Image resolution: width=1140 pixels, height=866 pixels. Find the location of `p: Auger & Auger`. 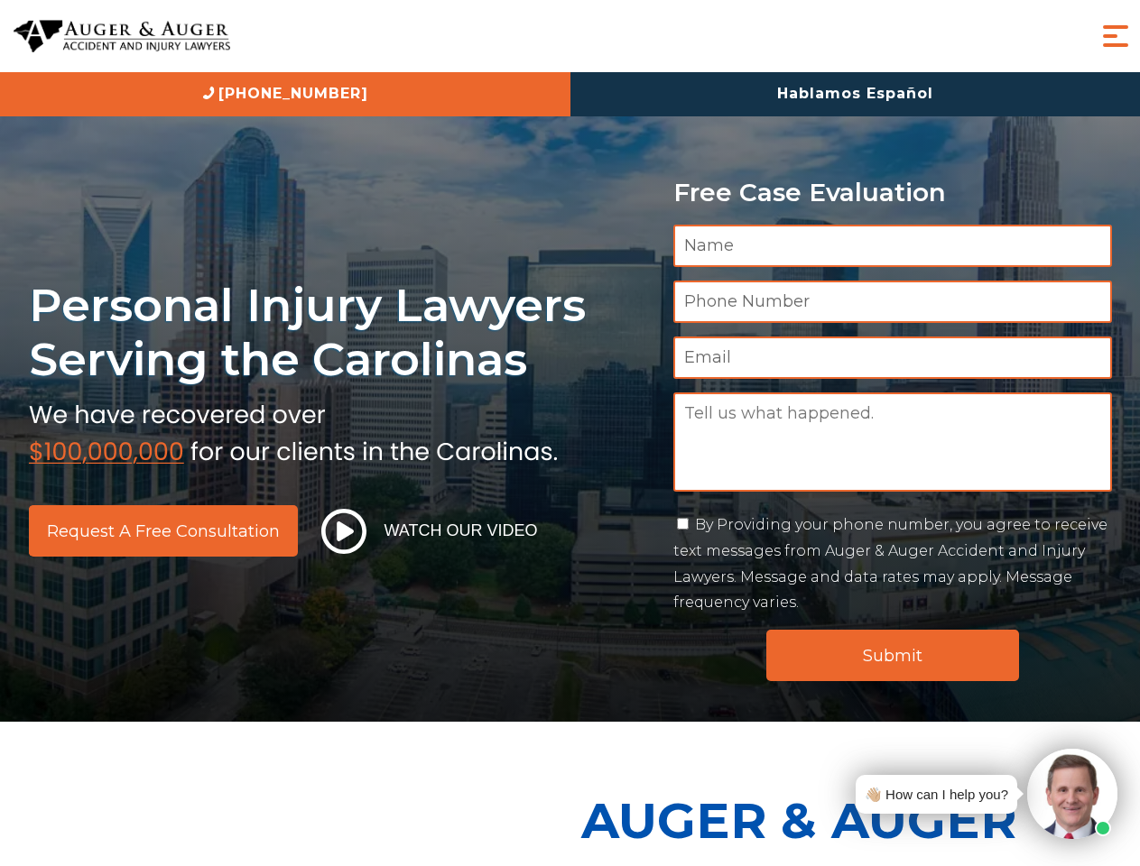

p: Auger & Auger is located at coordinates (856, 820).